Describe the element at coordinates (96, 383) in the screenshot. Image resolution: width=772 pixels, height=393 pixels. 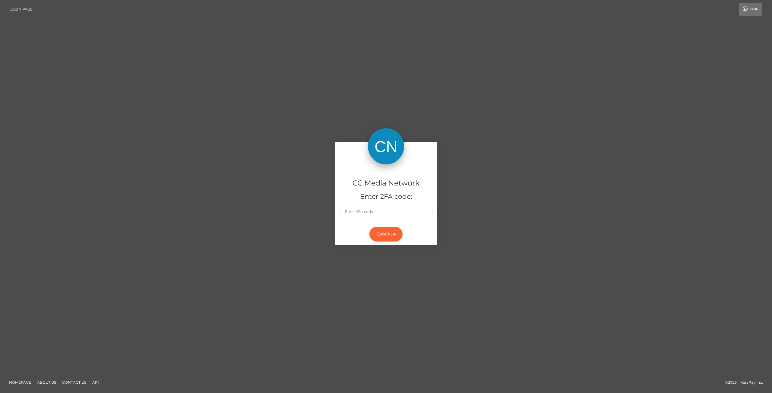
I see `a: API` at that location.